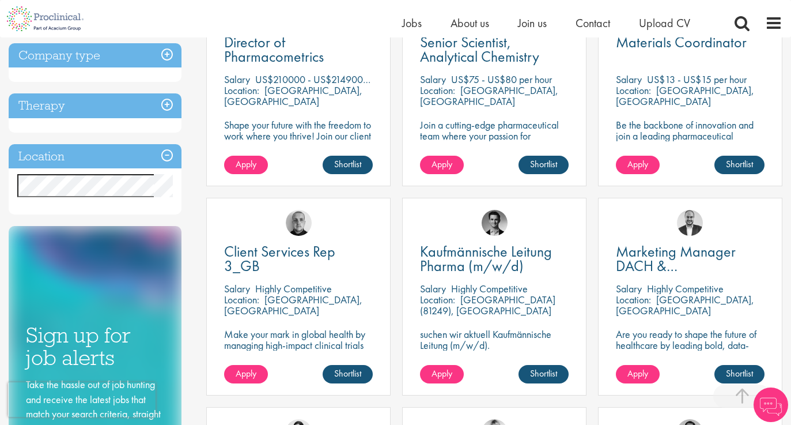  I want to click on a: Jobs, so click(412, 23).